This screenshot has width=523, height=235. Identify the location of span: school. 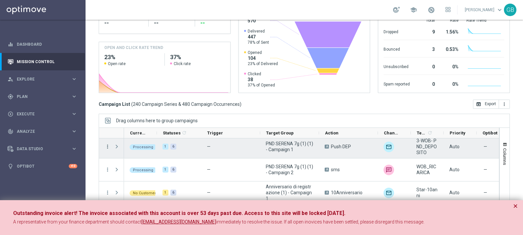
(414, 10).